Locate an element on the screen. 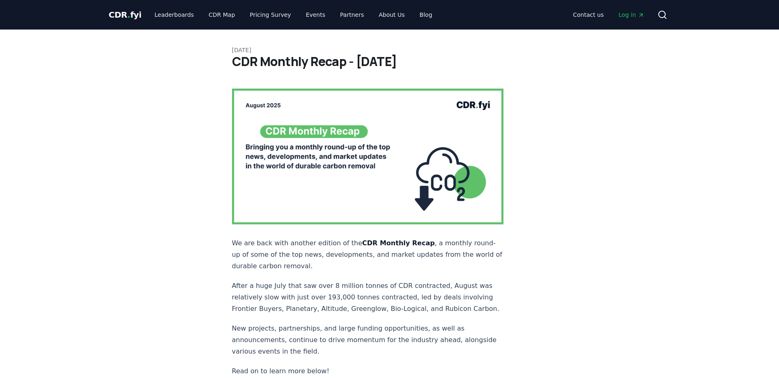 Image resolution: width=779 pixels, height=379 pixels. a: Events is located at coordinates (315, 15).